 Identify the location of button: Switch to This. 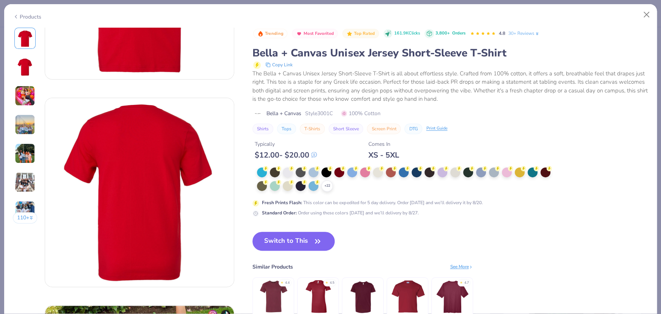
(293, 241).